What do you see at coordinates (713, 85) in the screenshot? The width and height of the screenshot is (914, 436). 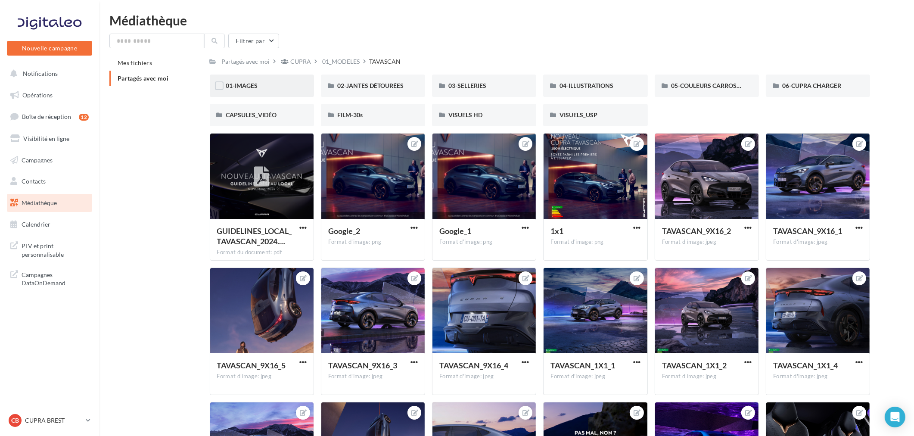 I see `span: 05-COULEURS CARROSSERIES` at bounding box center [713, 85].